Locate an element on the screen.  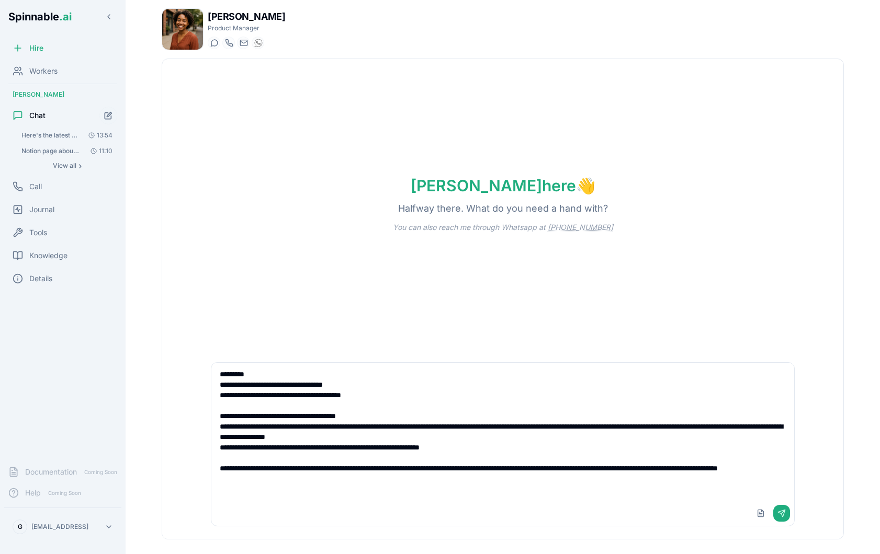
span: Notion page about Spinnable Hi Taylor, Please create a Notion page with everything you know abo..... is located at coordinates (51, 151).